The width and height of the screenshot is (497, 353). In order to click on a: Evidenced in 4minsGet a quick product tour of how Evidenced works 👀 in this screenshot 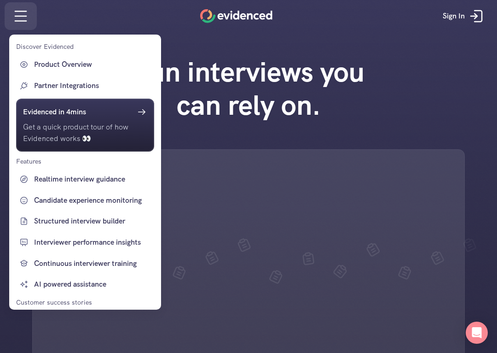, I will do `click(85, 125)`.